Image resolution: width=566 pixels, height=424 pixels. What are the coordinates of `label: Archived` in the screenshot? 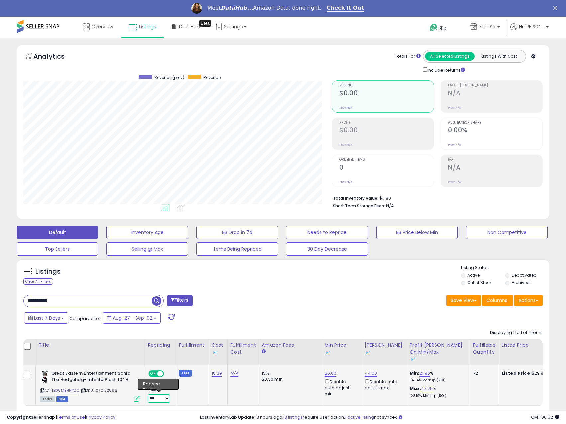 It's located at (521, 282).